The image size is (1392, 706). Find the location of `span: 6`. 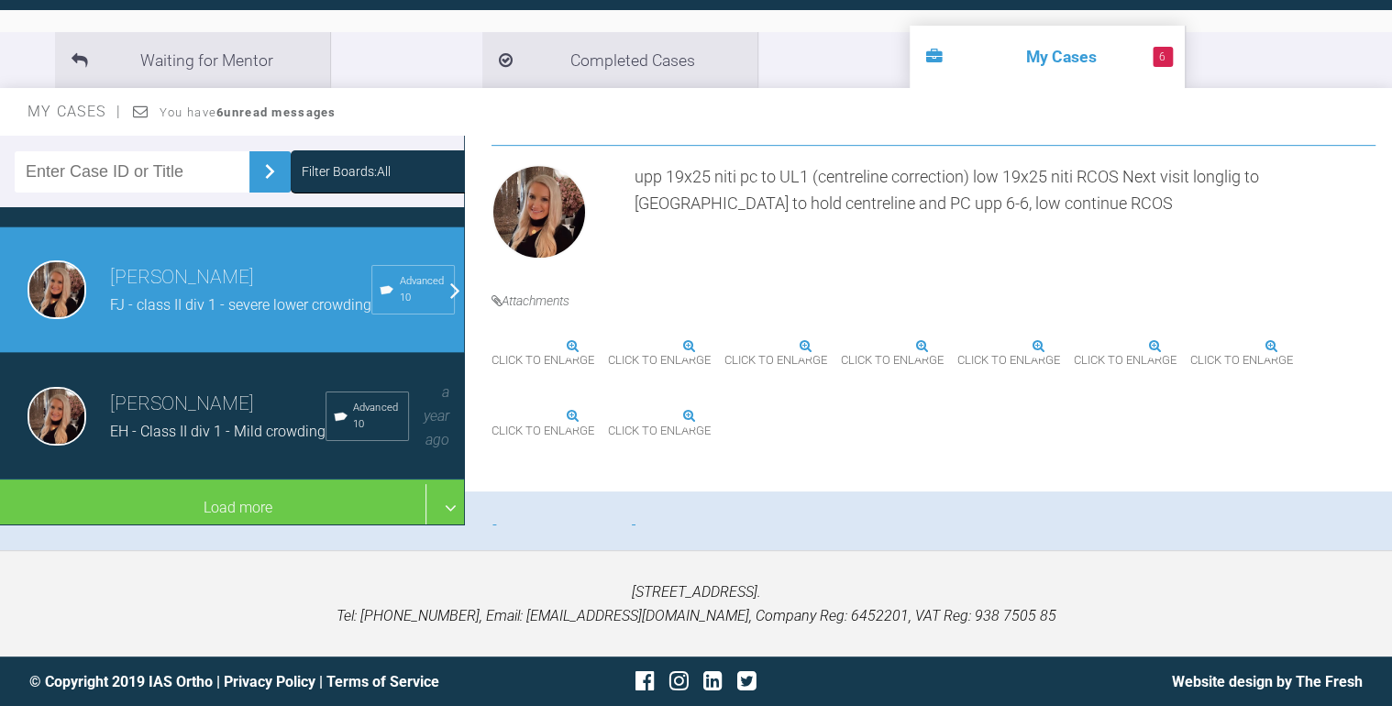

span: 6 is located at coordinates (1163, 57).